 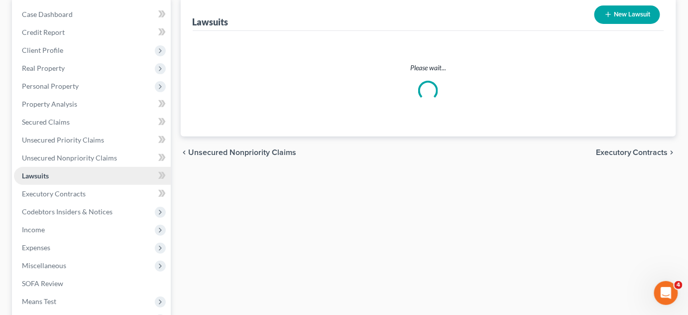 What do you see at coordinates (42, 283) in the screenshot?
I see `span: SOFA Review` at bounding box center [42, 283].